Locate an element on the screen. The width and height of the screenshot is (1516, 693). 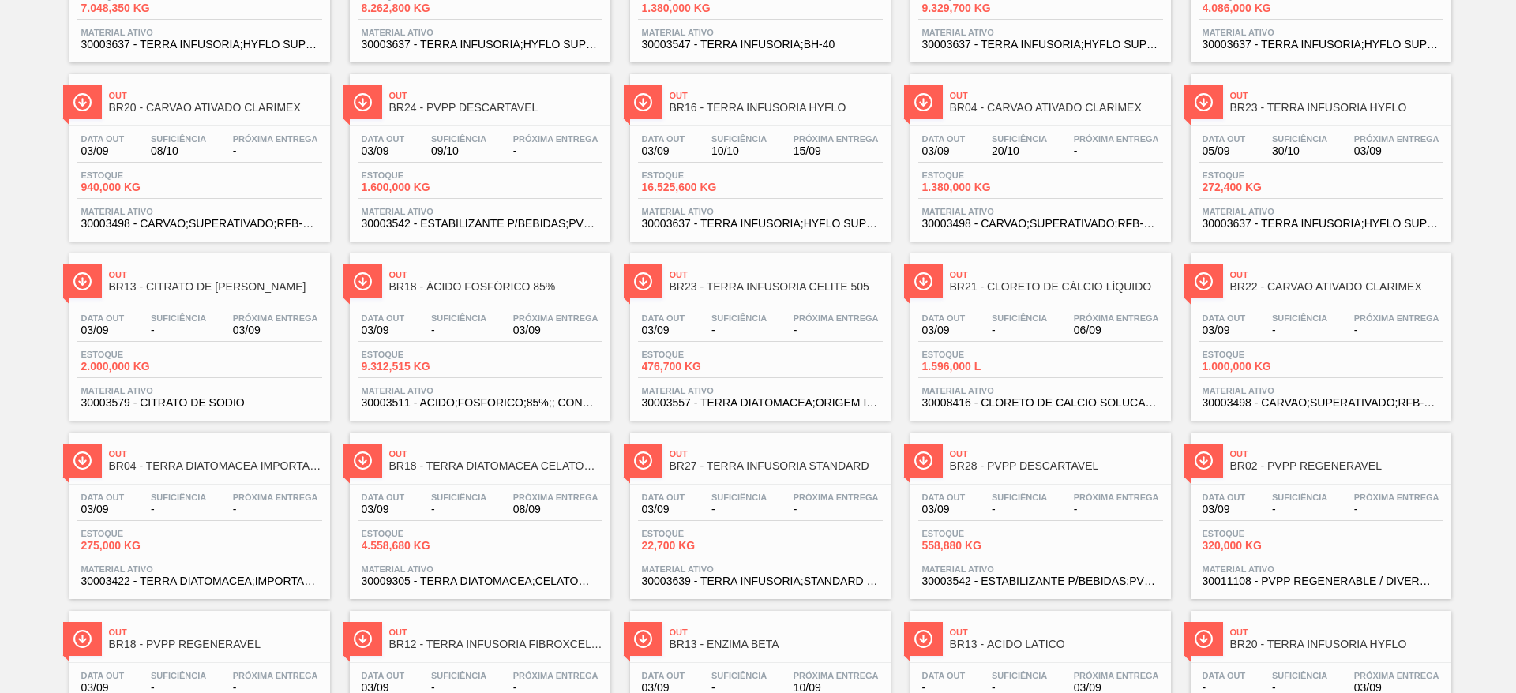
span: 30003547 - TERRA INFUSORIA;BH-40 is located at coordinates (760, 44).